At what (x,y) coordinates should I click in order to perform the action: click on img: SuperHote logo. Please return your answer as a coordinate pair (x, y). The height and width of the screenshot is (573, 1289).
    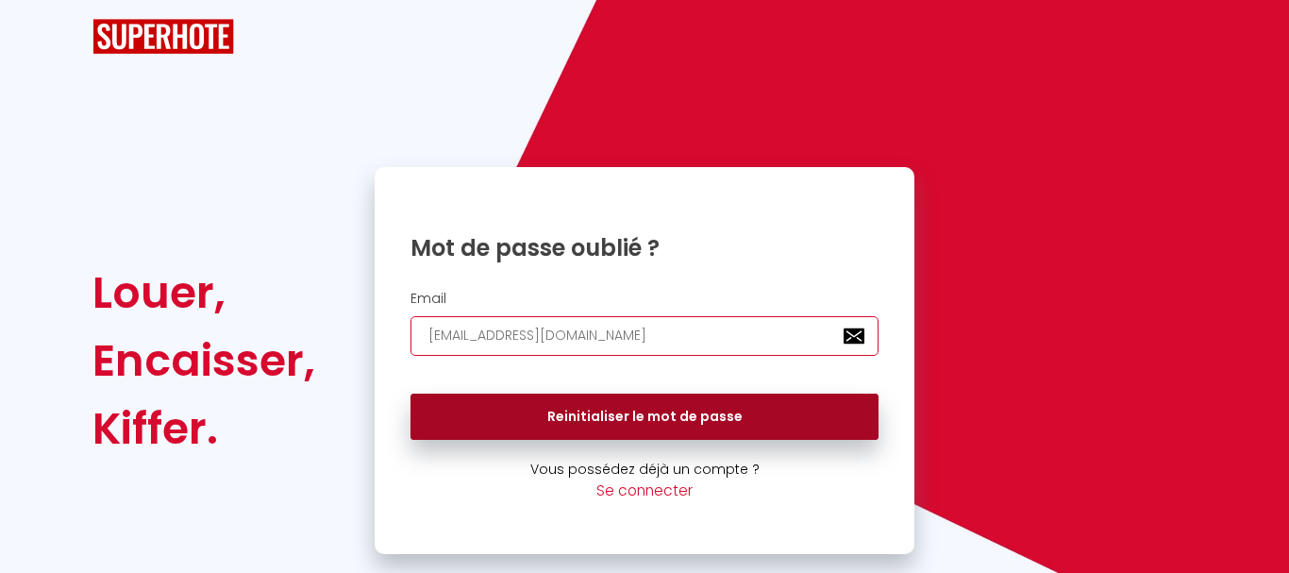
    Looking at the image, I should click on (163, 36).